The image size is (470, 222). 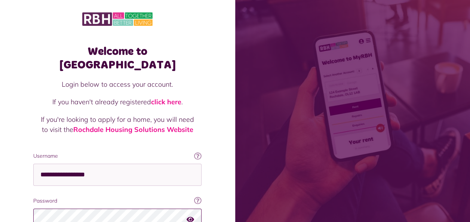 I want to click on label: Password, so click(x=117, y=201).